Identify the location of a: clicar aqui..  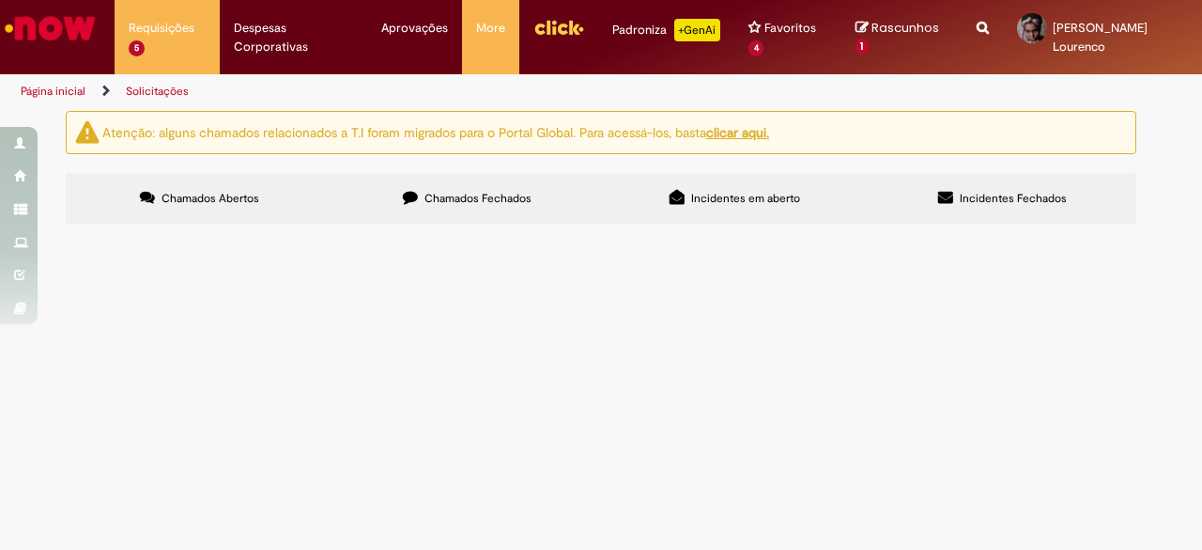
(737, 132).